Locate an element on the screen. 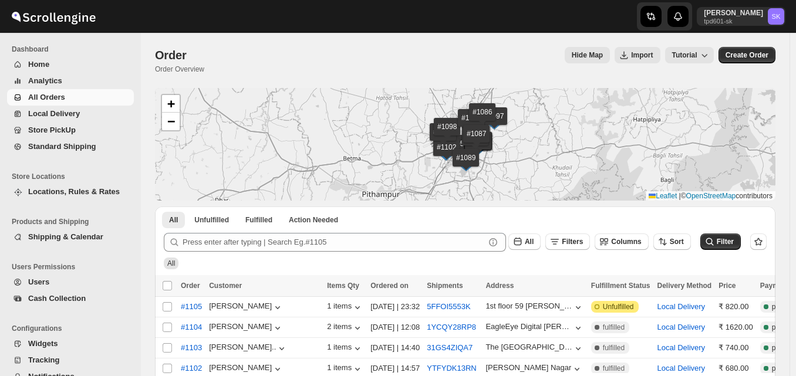 This screenshot has height=376, width=796. span: Widgets is located at coordinates (43, 344).